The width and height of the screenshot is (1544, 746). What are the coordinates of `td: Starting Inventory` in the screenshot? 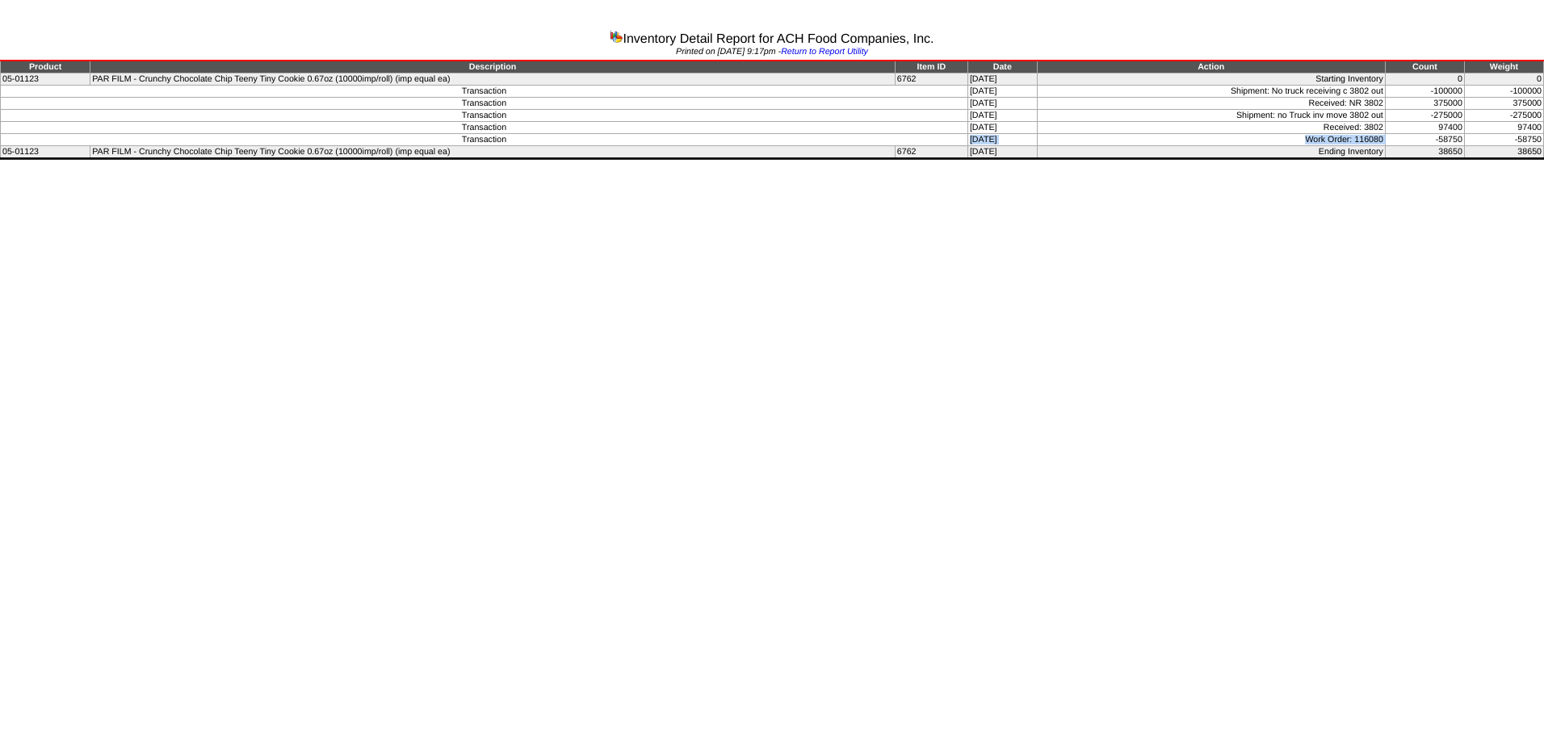 It's located at (1210, 79).